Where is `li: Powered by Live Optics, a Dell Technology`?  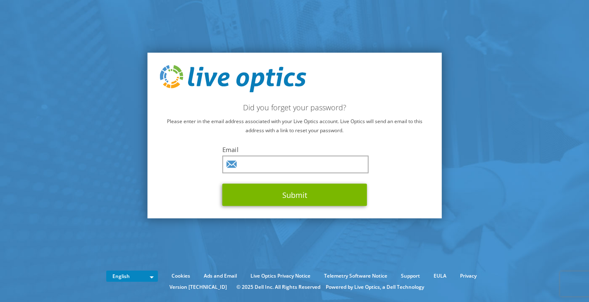
li: Powered by Live Optics, a Dell Technology is located at coordinates (375, 287).